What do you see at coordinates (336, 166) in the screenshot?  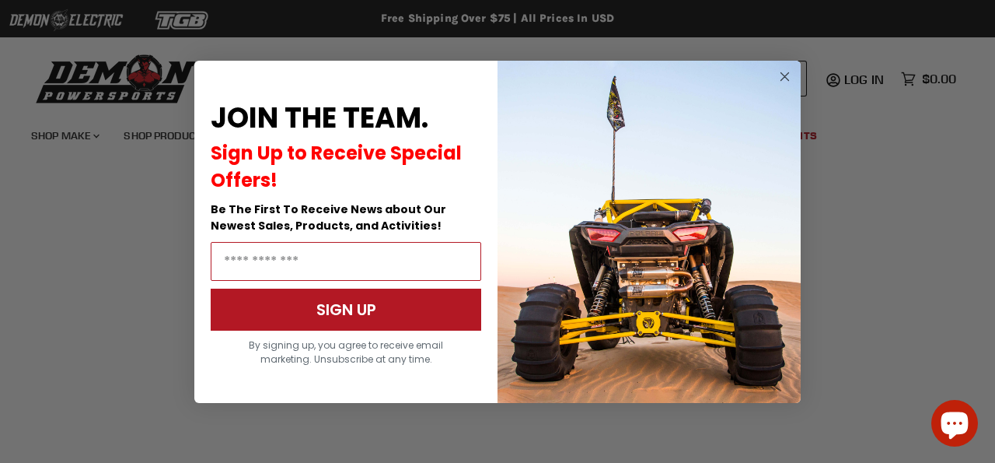 I see `span: Sign Up to Receive Special Offers!` at bounding box center [336, 166].